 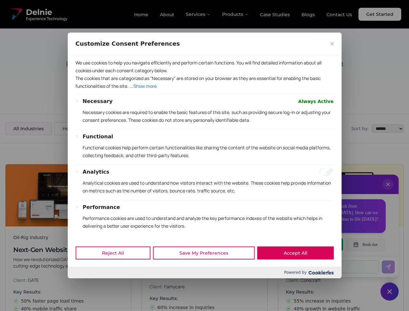 I want to click on span: Customize Consent Preferences, so click(x=127, y=44).